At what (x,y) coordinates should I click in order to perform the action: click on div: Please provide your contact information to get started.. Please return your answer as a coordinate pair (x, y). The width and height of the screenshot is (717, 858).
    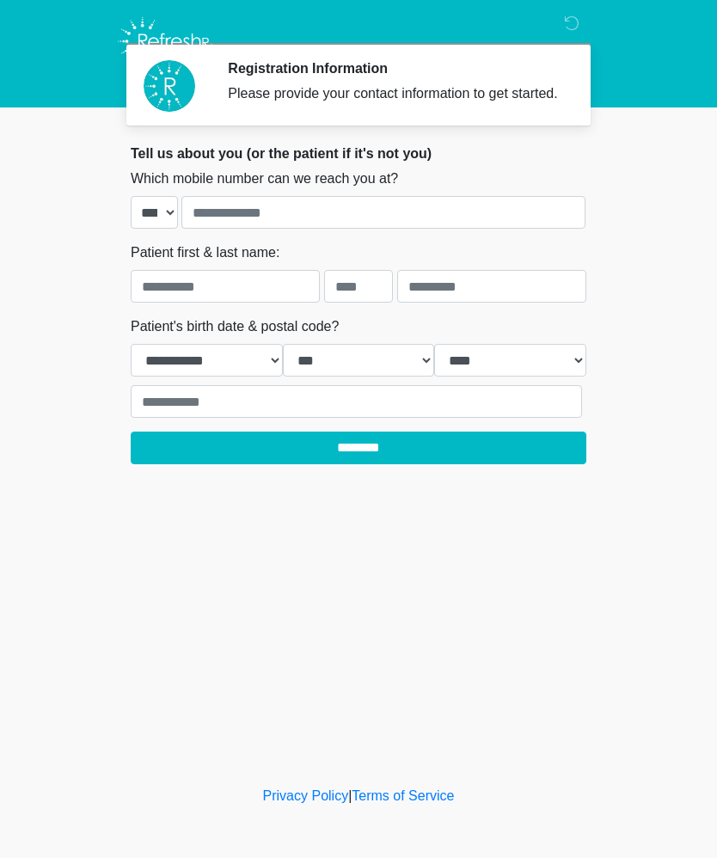
    Looking at the image, I should click on (394, 94).